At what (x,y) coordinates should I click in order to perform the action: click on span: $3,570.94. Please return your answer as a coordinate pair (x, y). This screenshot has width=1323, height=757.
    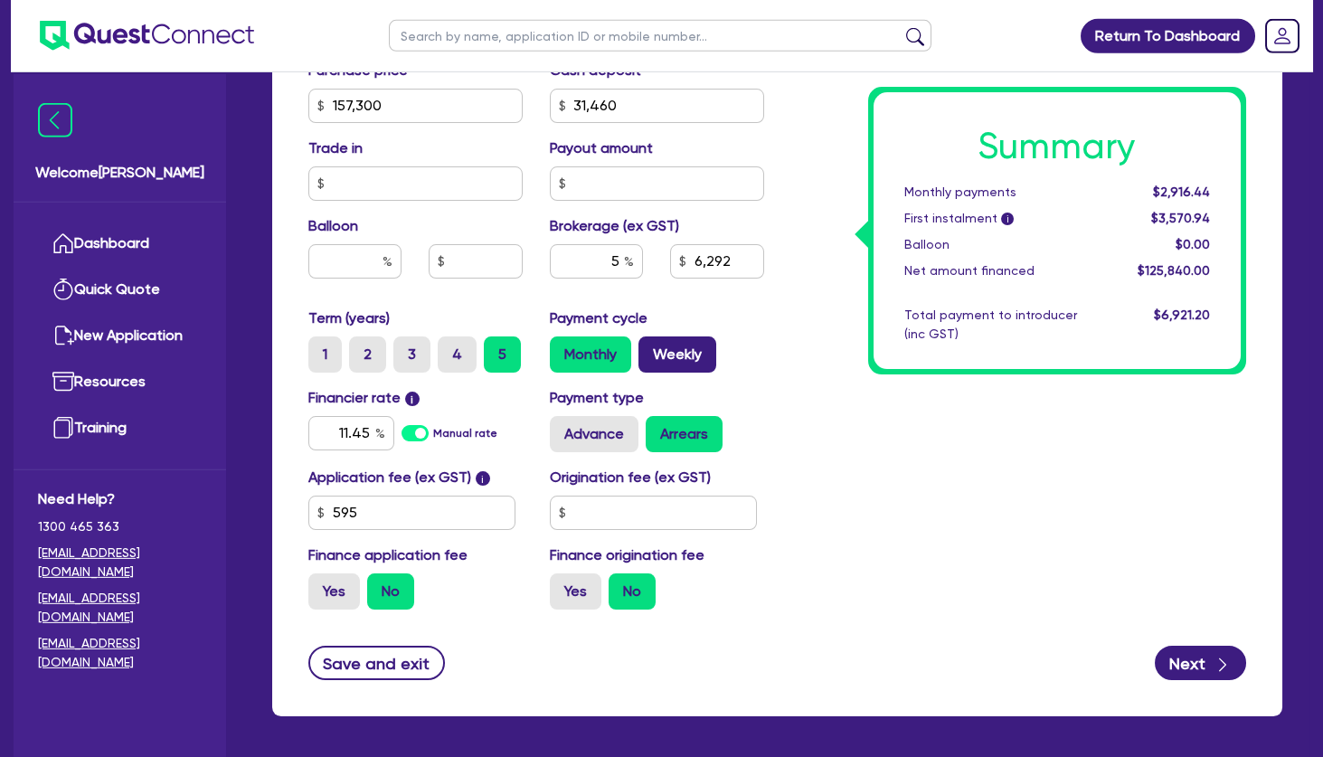
    Looking at the image, I should click on (1180, 218).